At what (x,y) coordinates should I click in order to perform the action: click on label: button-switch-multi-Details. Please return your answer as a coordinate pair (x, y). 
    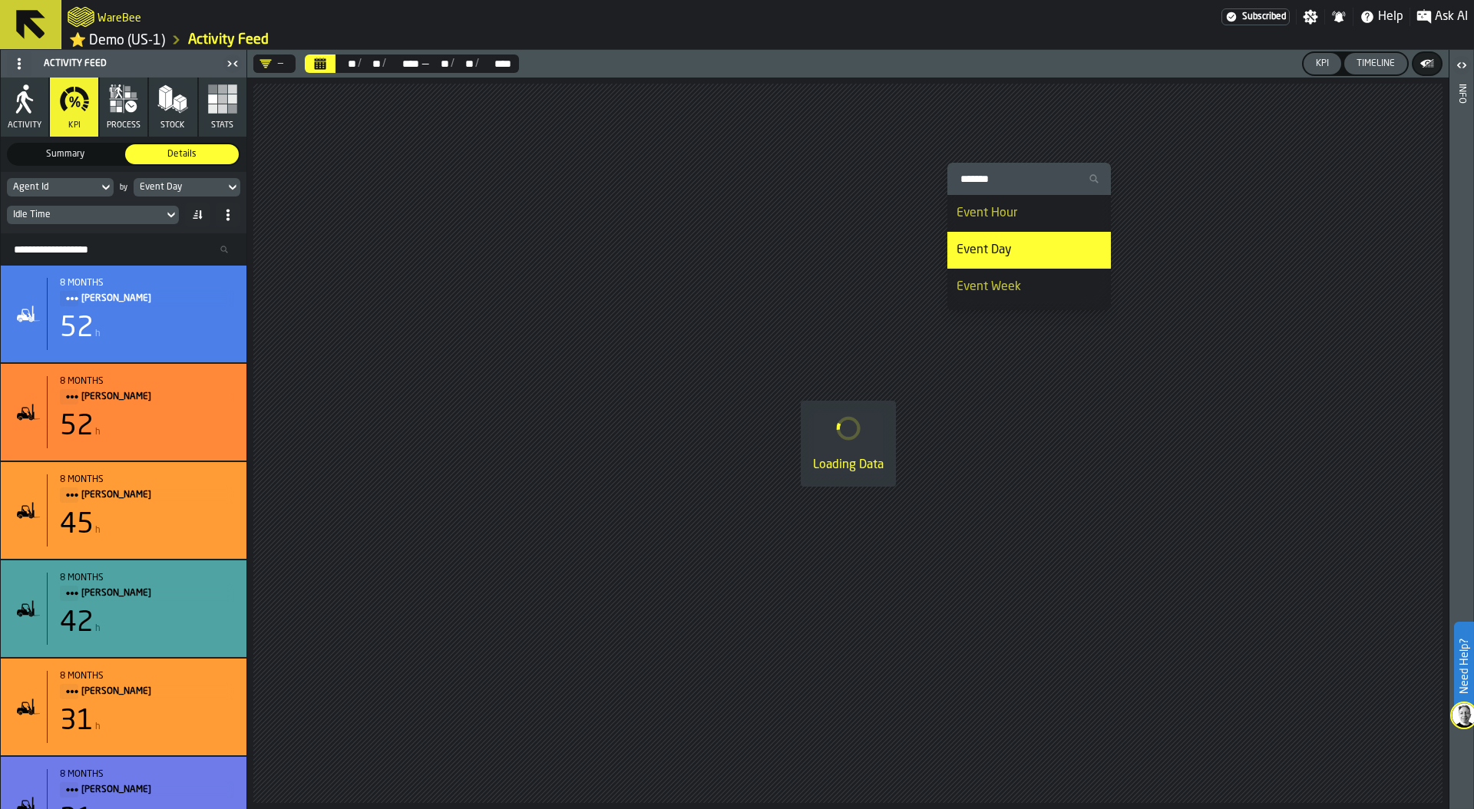
    Looking at the image, I should click on (182, 154).